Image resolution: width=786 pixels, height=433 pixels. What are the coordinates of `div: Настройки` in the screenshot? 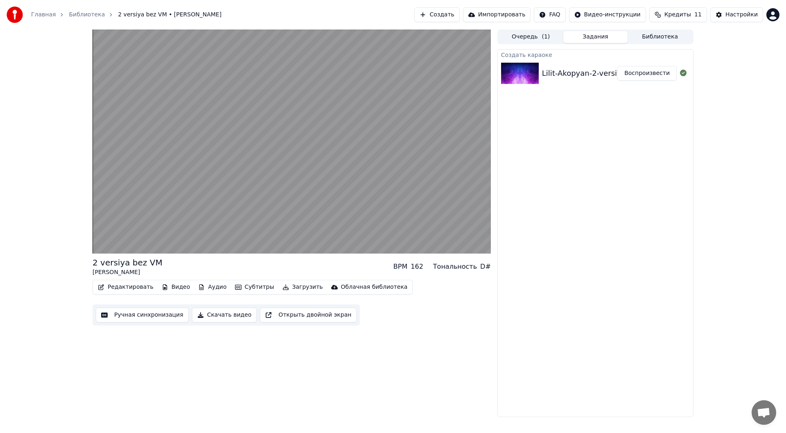 It's located at (741, 15).